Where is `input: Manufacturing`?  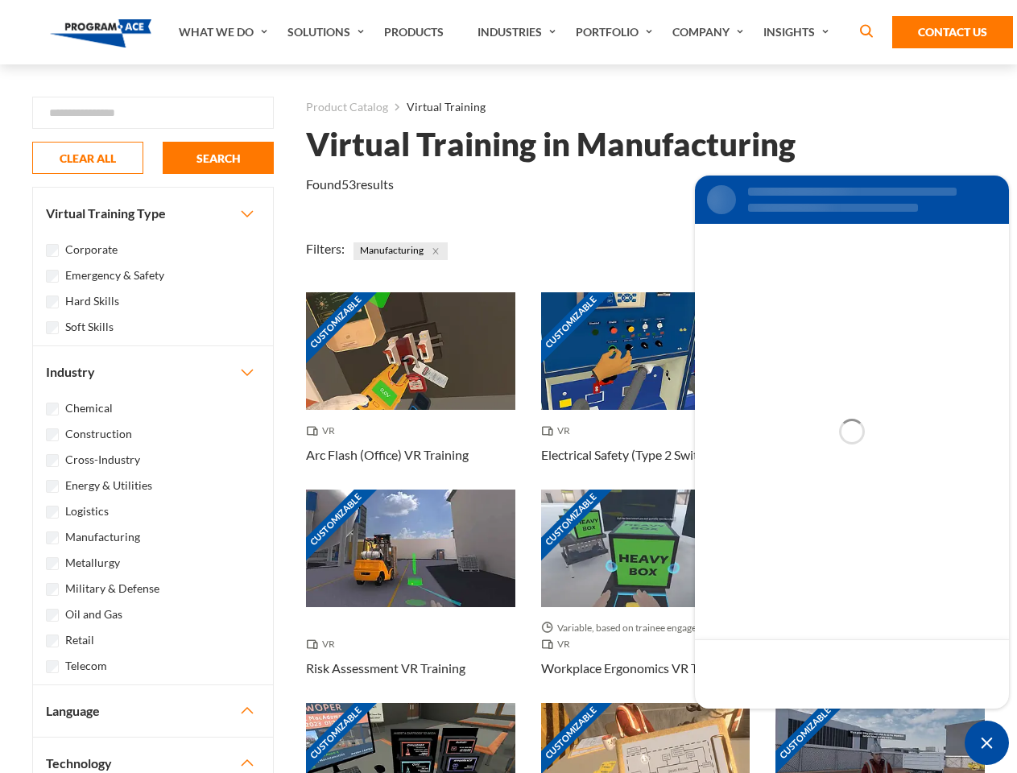
input: Manufacturing is located at coordinates (52, 538).